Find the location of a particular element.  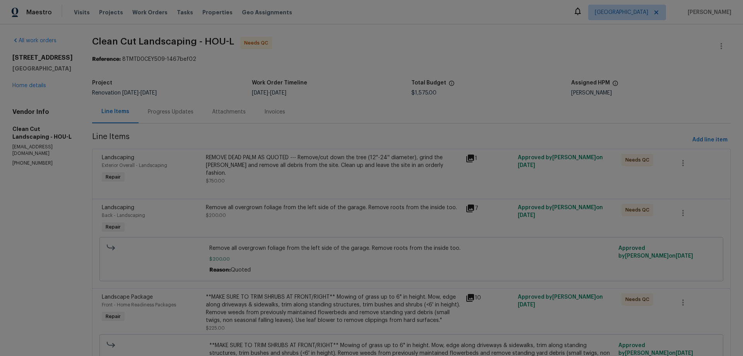

h5: Project is located at coordinates (102, 83).